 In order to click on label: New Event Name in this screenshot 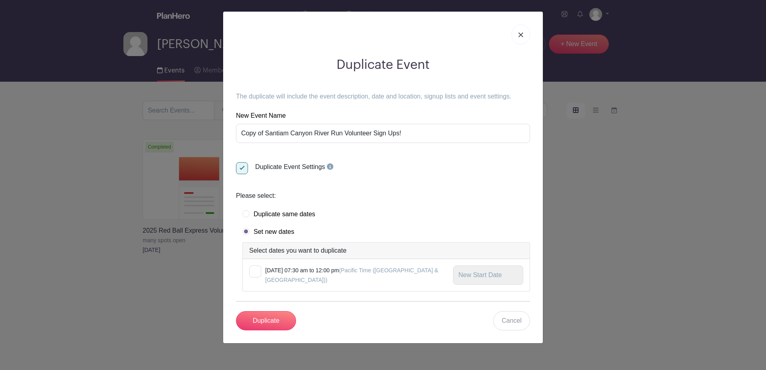, I will do `click(261, 116)`.